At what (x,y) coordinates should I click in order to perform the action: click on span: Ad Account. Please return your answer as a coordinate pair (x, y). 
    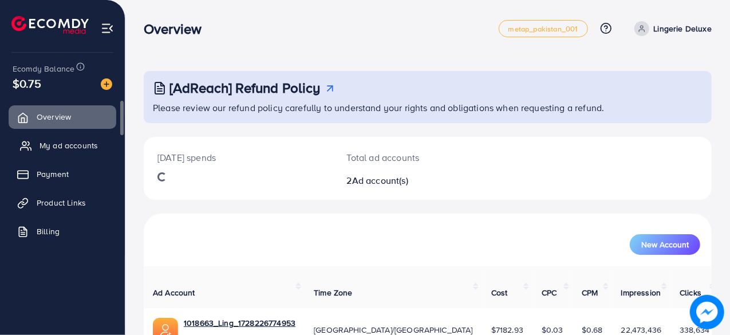
    Looking at the image, I should click on (174, 292).